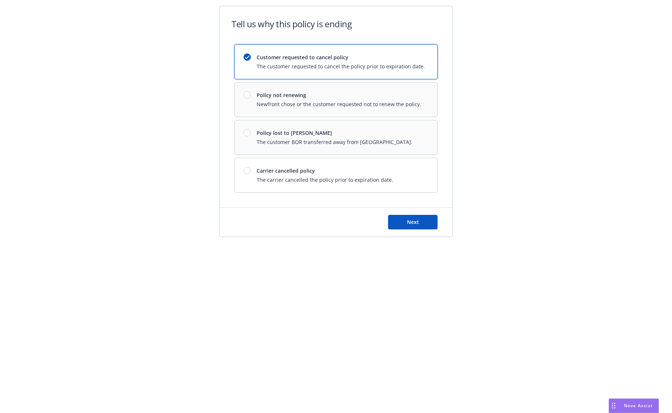 The width and height of the screenshot is (672, 413). Describe the element at coordinates (413, 222) in the screenshot. I see `span: Next` at that location.